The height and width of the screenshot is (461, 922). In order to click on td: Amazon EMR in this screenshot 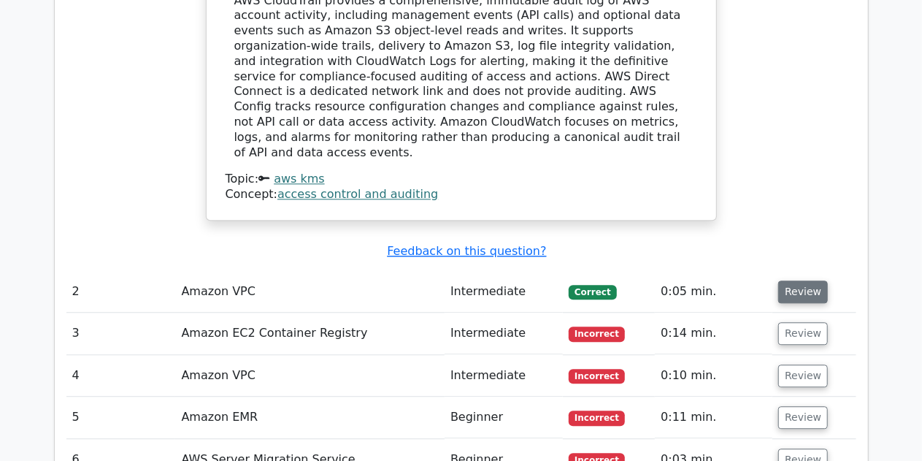, I will do `click(310, 417)`.